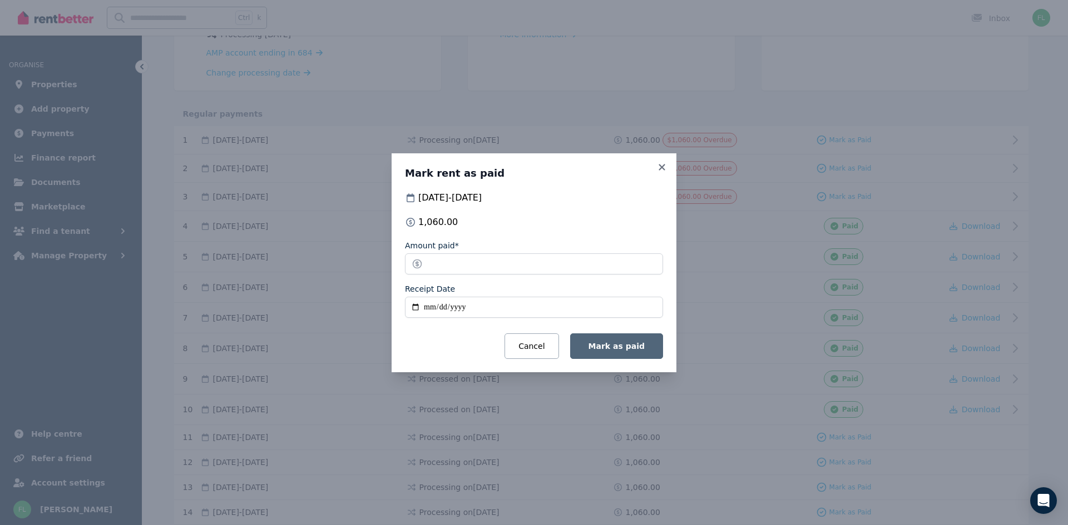 This screenshot has width=1068, height=525. Describe the element at coordinates (432, 246) in the screenshot. I see `label: Amount paid*` at that location.